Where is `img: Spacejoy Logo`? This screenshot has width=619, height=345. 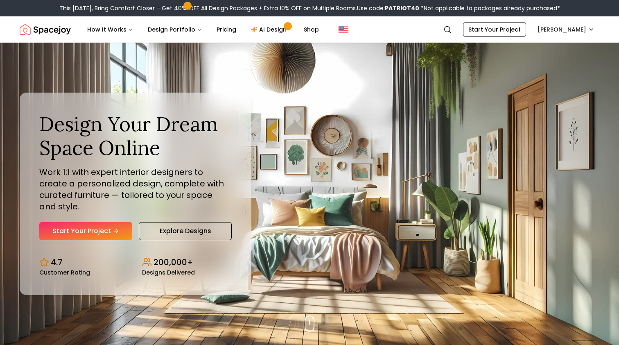
img: Spacejoy Logo is located at coordinates (45, 29).